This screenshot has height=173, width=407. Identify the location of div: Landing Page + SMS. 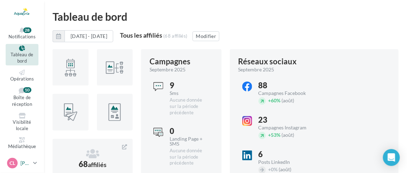
(188, 142).